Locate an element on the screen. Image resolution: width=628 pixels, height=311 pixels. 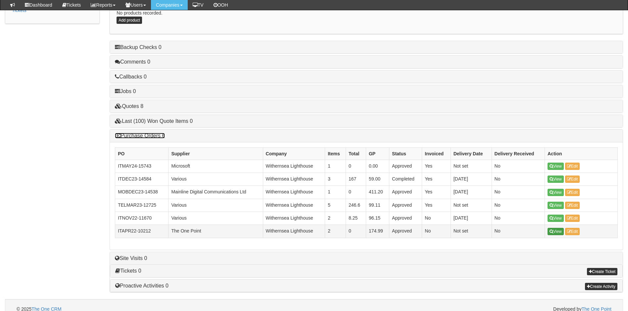
a: Comments 0 is located at coordinates (133, 62).